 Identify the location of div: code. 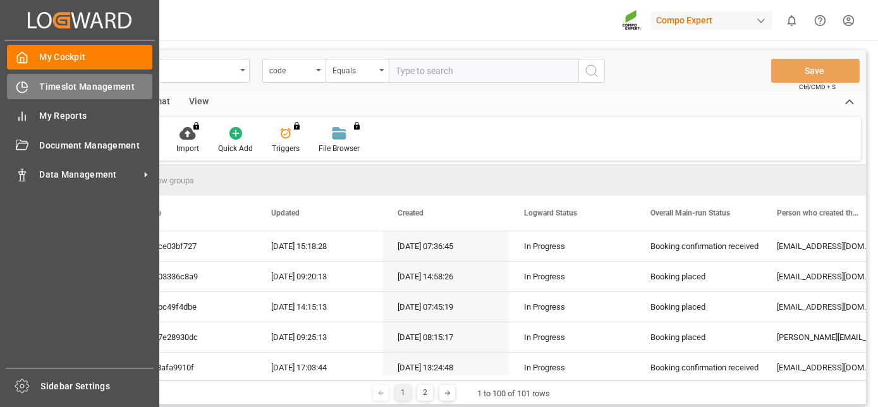
(291, 69).